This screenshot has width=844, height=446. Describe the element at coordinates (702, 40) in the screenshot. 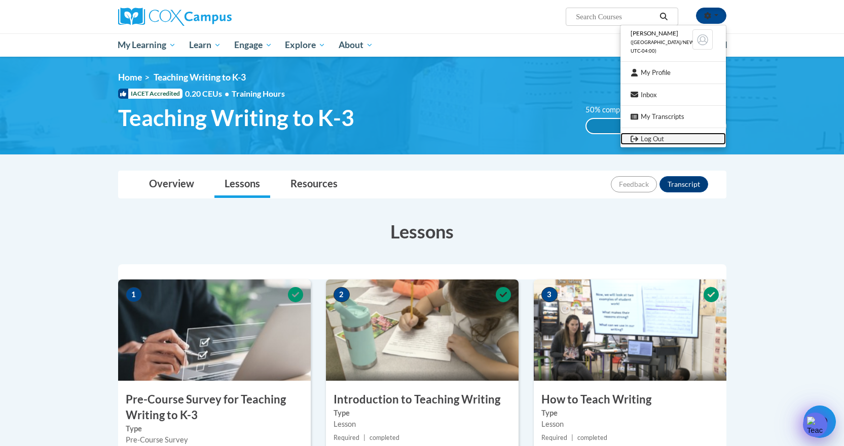

I see `img: Learner Profile Avatar` at that location.